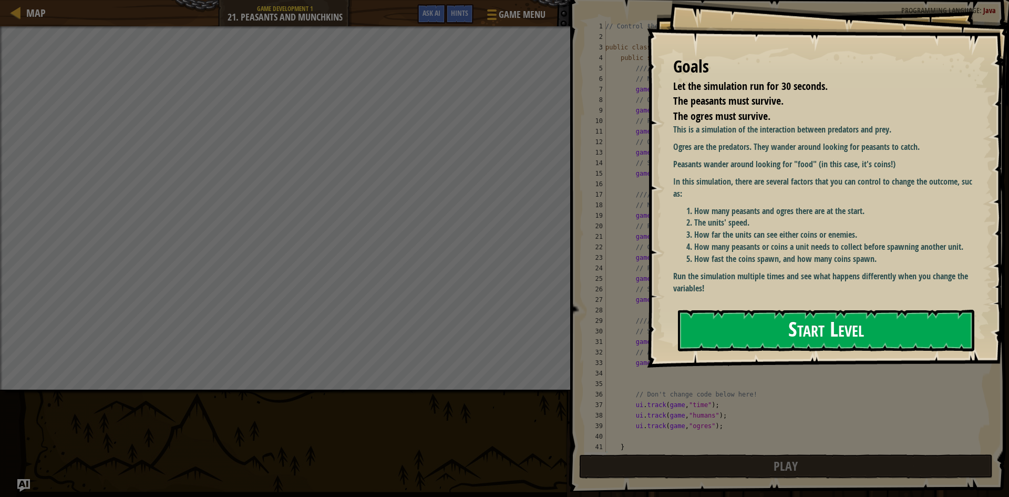  Describe the element at coordinates (596, 100) in the screenshot. I see `div: 8` at that location.